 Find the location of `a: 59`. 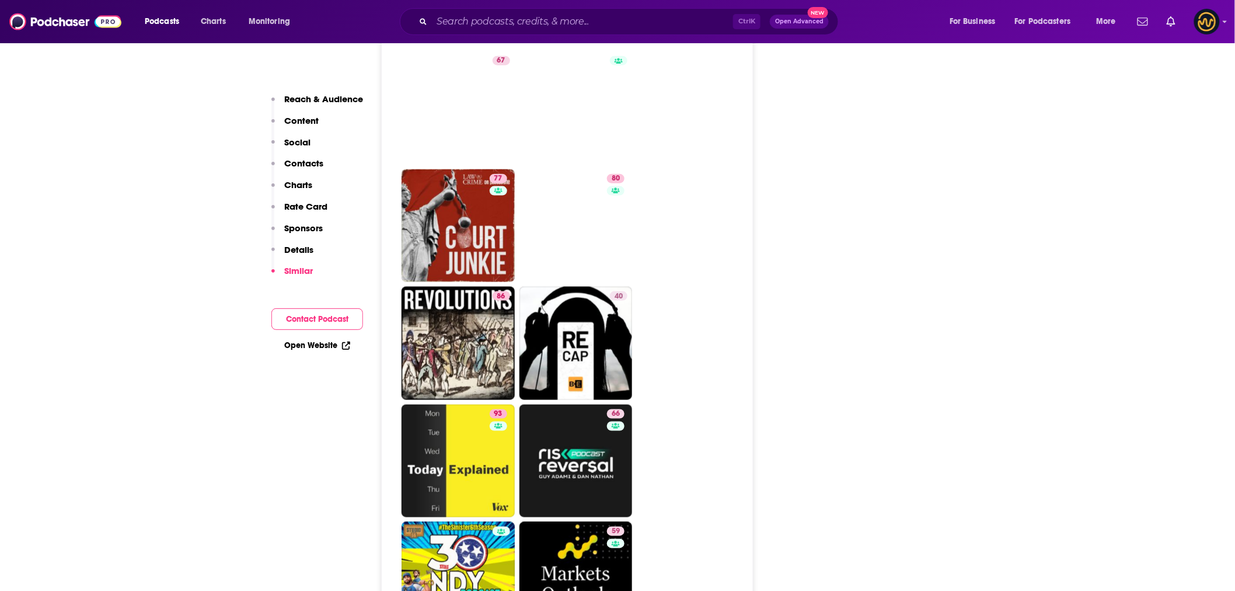

a: 59 is located at coordinates (616, 531).